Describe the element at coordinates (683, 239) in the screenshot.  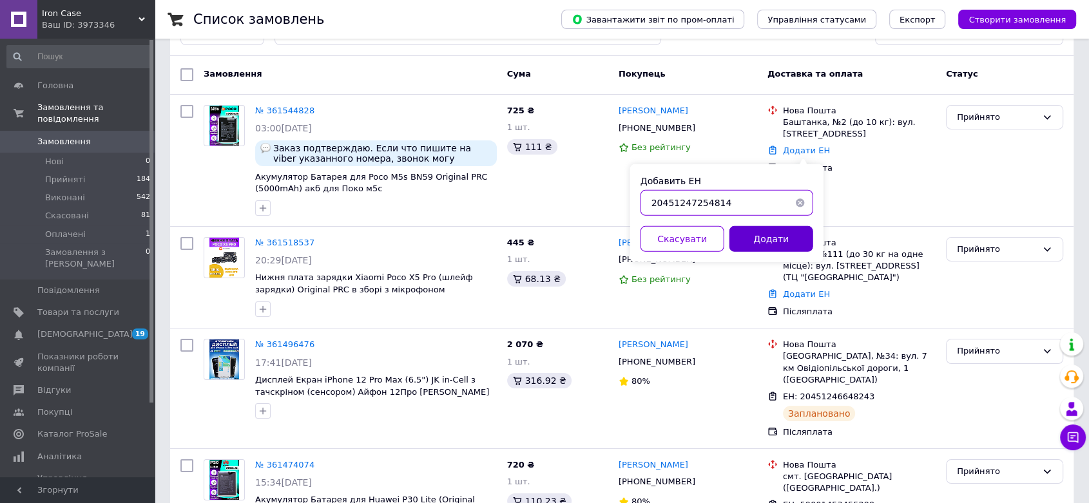
I see `button: Скасувати` at that location.